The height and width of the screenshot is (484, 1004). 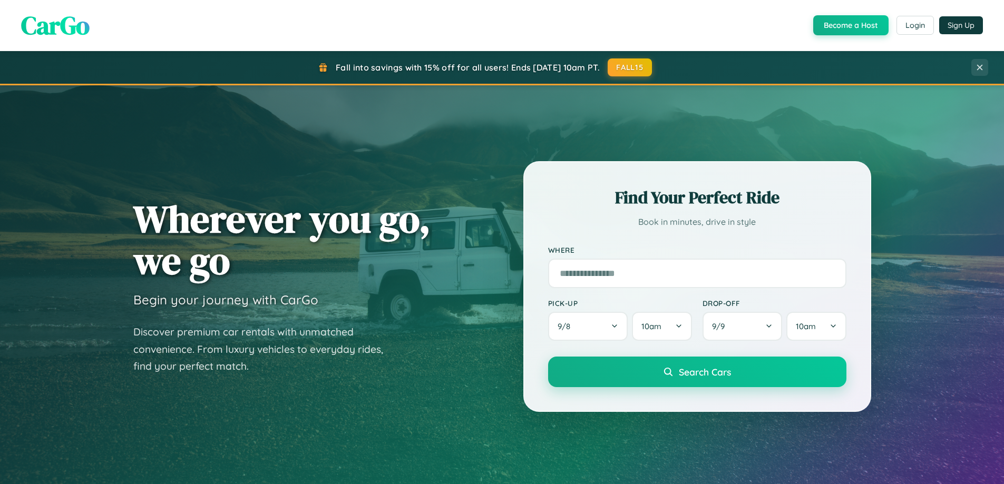 What do you see at coordinates (705, 372) in the screenshot?
I see `span: Search Cars` at bounding box center [705, 372].